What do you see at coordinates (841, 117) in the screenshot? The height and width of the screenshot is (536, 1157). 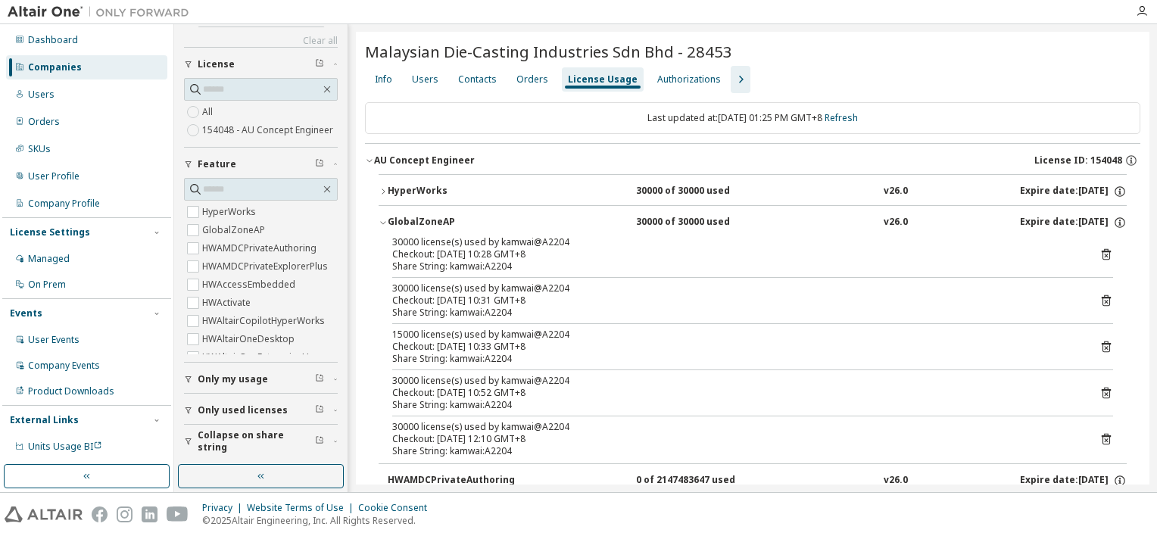 I see `a: Refresh` at bounding box center [841, 117].